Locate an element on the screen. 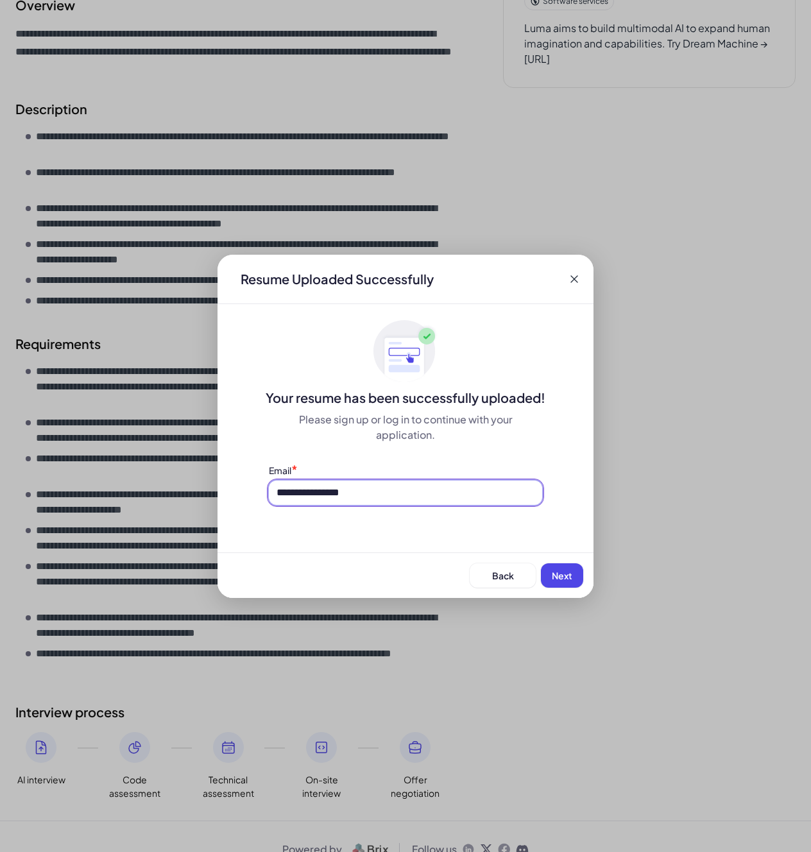 This screenshot has width=811, height=852. div: Your resume has been successfully uploaded! is located at coordinates (405, 398).